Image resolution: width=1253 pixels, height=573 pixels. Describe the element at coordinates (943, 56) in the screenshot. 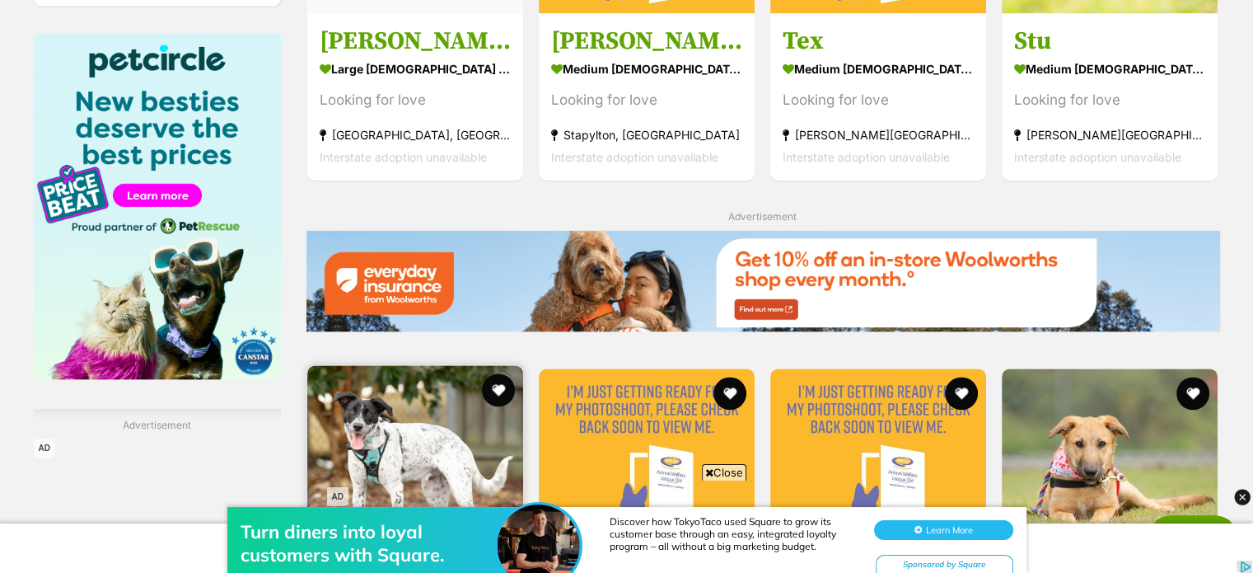

I see `button: Learn More` at that location.